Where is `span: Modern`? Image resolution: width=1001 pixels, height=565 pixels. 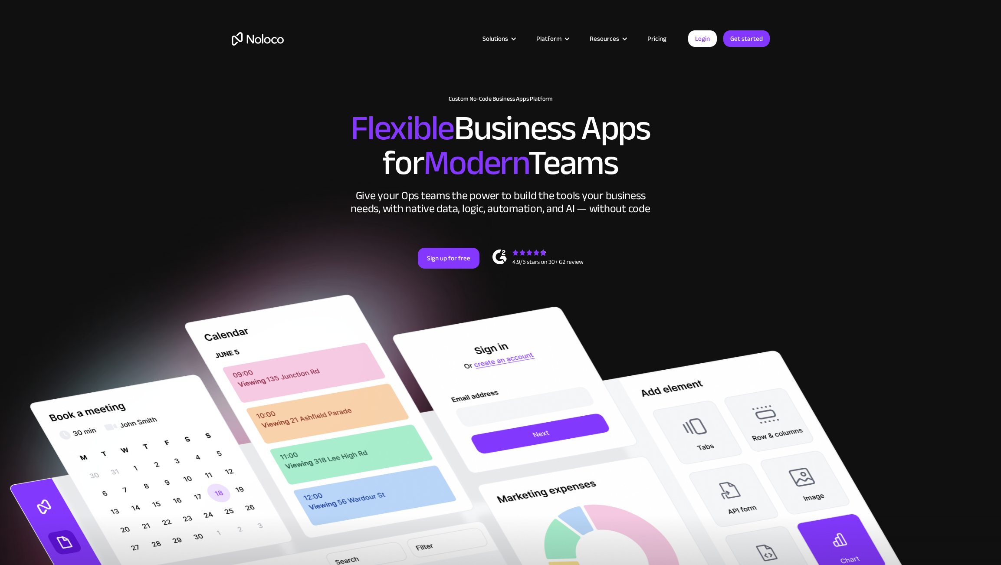 span: Modern is located at coordinates (475, 163).